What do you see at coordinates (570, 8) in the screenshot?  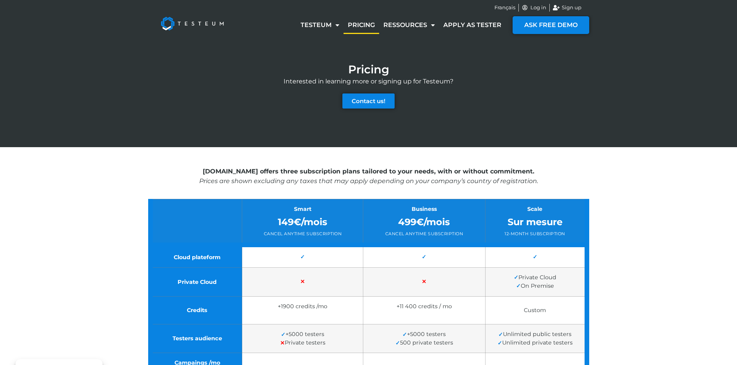 I see `span: Sign up` at bounding box center [570, 8].